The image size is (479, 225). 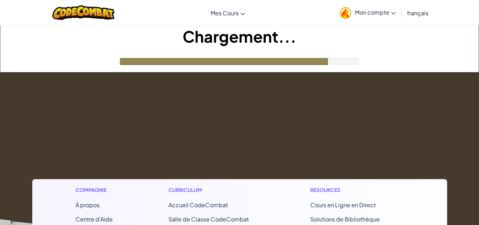 What do you see at coordinates (94, 218) in the screenshot?
I see `a: Centre d'Aide` at bounding box center [94, 218].